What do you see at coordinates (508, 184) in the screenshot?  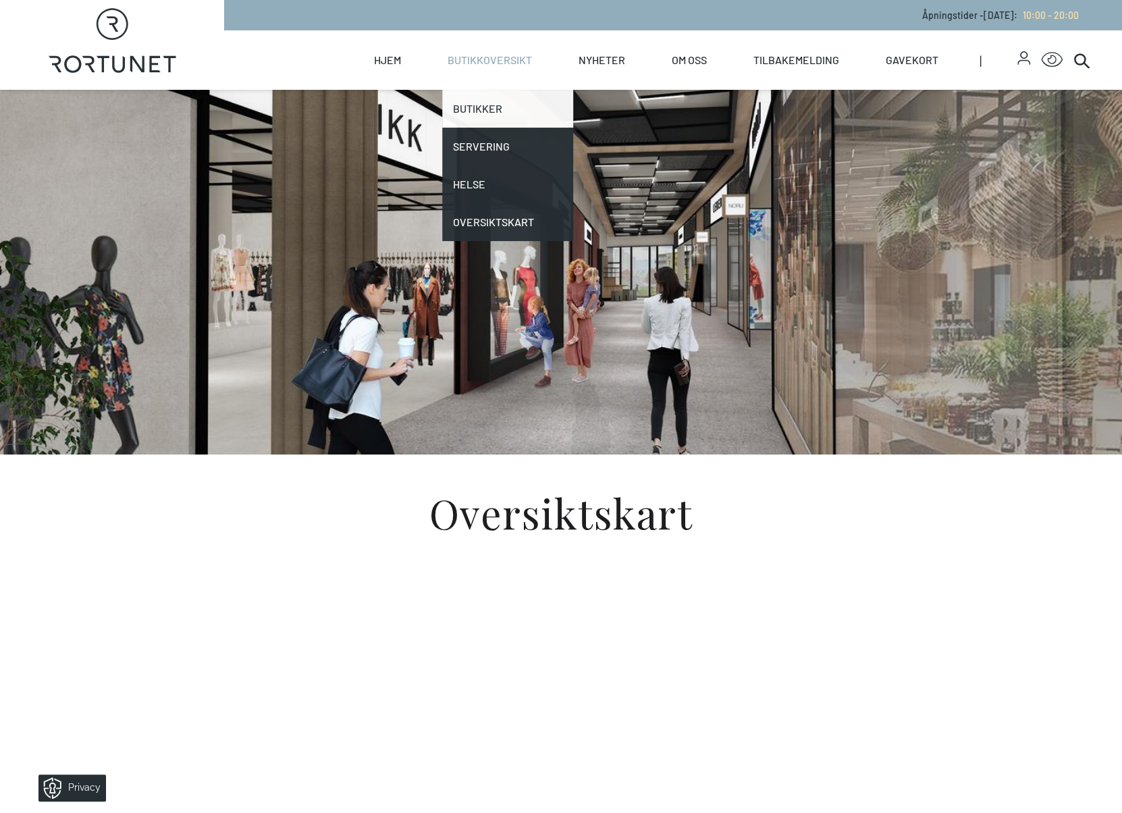 I see `a: Helse` at bounding box center [508, 184].